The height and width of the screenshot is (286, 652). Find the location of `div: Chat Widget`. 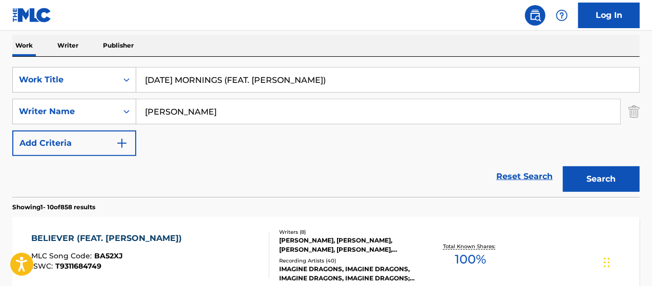

div: Chat Widget is located at coordinates (626, 262).